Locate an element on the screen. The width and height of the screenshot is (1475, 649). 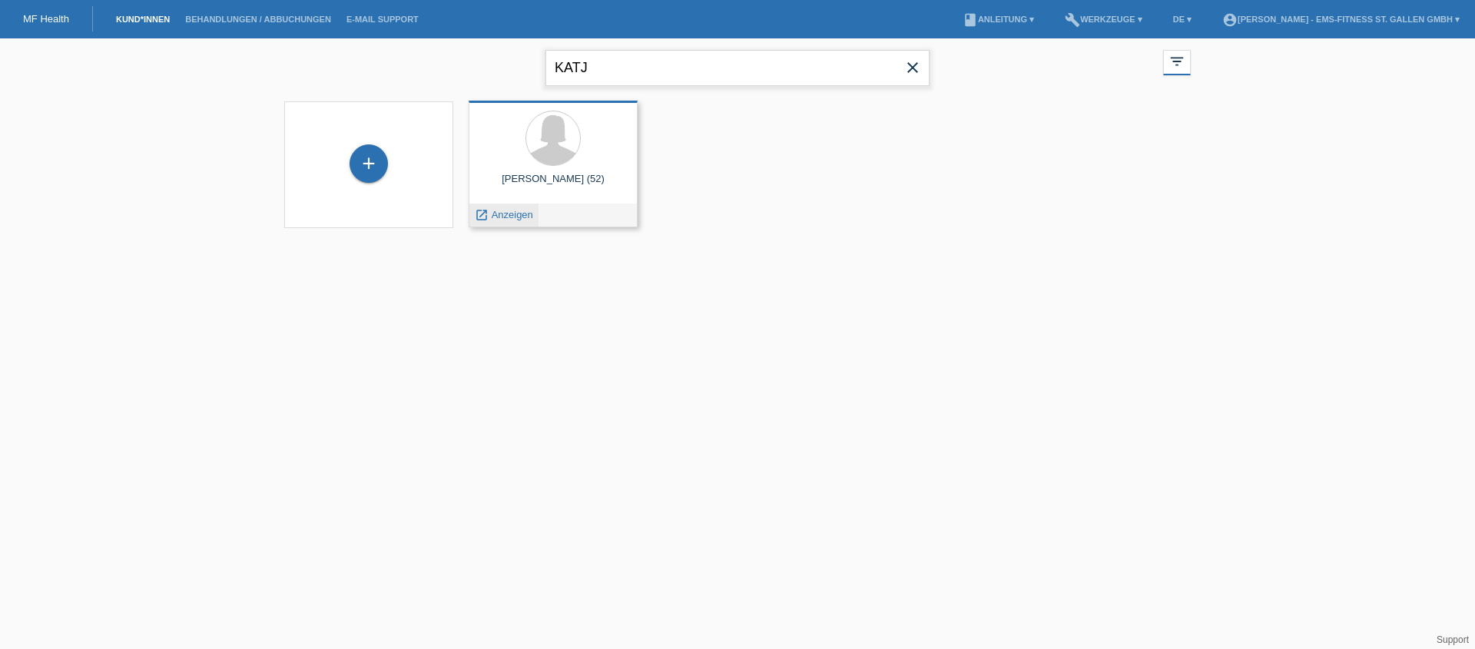
i: account_circle is located at coordinates (1230, 20).